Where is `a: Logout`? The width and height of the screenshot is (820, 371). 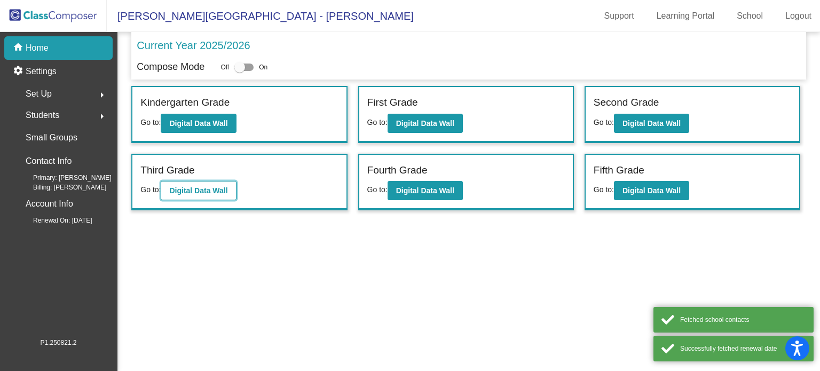 a: Logout is located at coordinates (798, 16).